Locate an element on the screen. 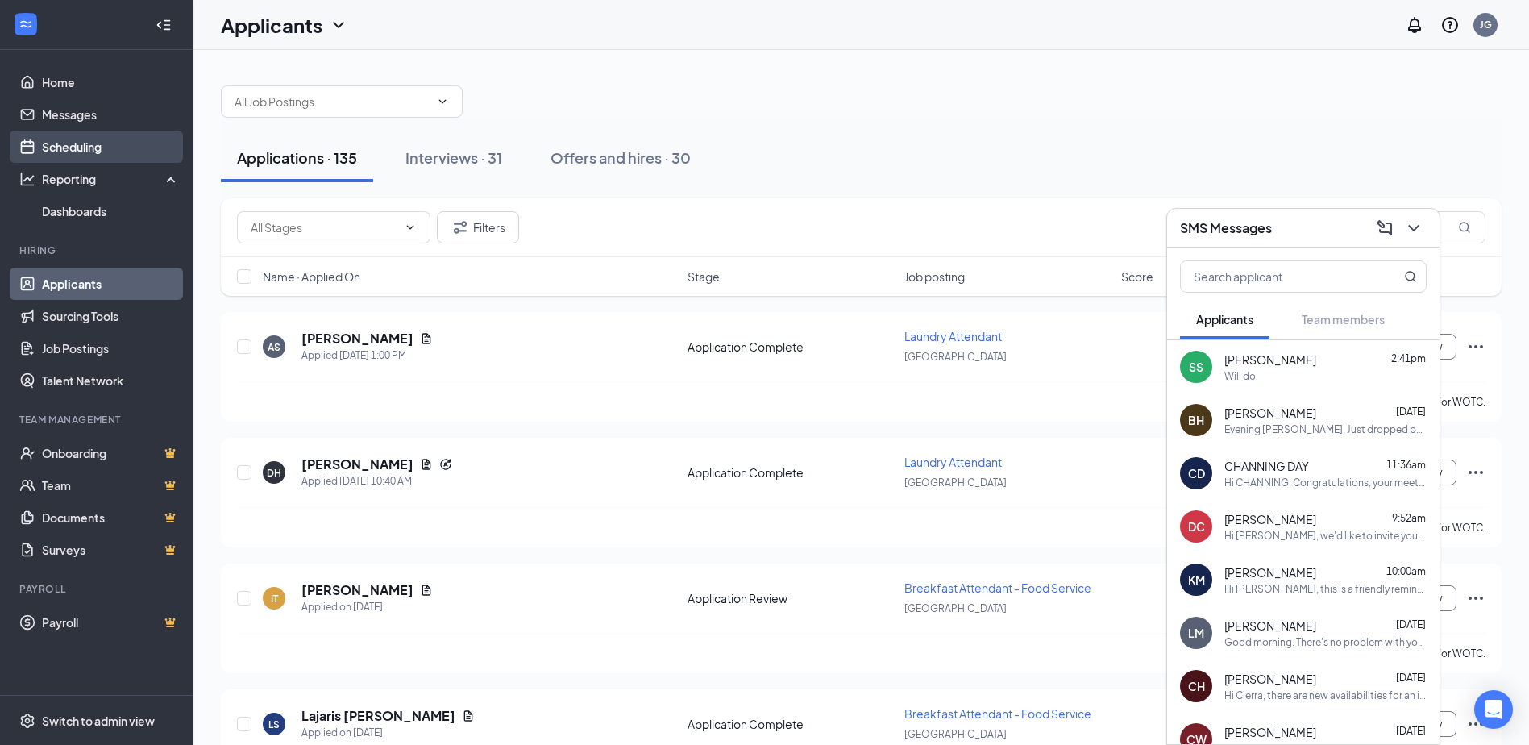  a: PayrollCrown is located at coordinates (110, 622).